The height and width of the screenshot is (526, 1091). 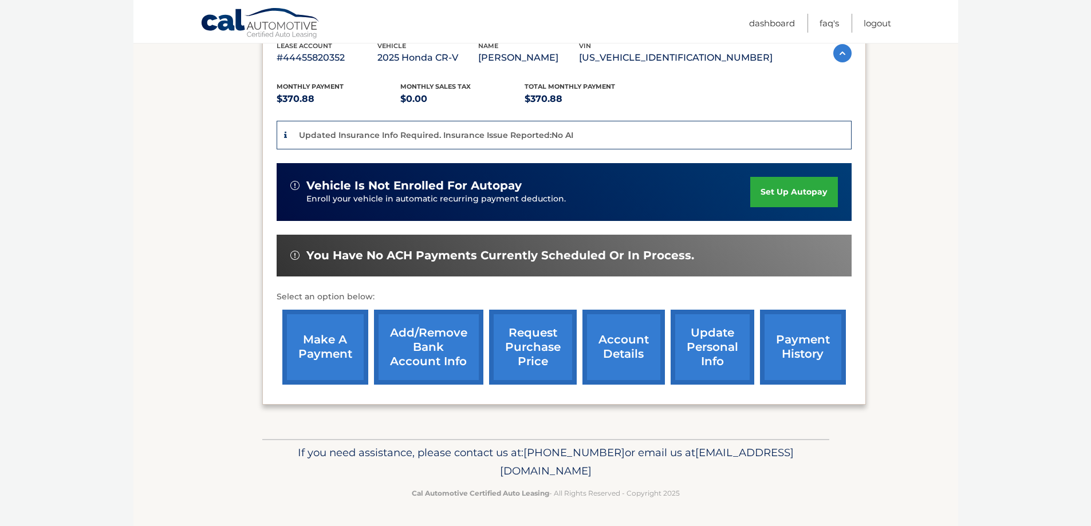 What do you see at coordinates (546, 493) in the screenshot?
I see `p: - All Rights Reserved - Copyright 2025` at bounding box center [546, 493].